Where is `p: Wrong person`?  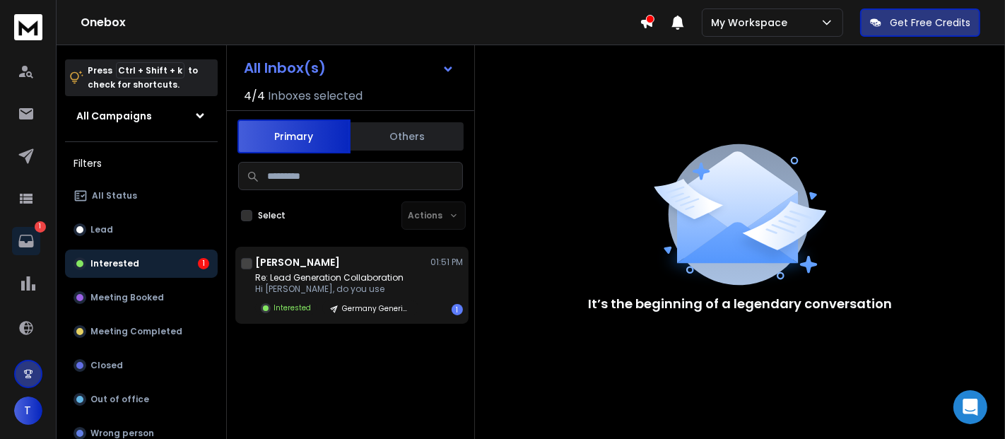
p: Wrong person is located at coordinates (122, 433).